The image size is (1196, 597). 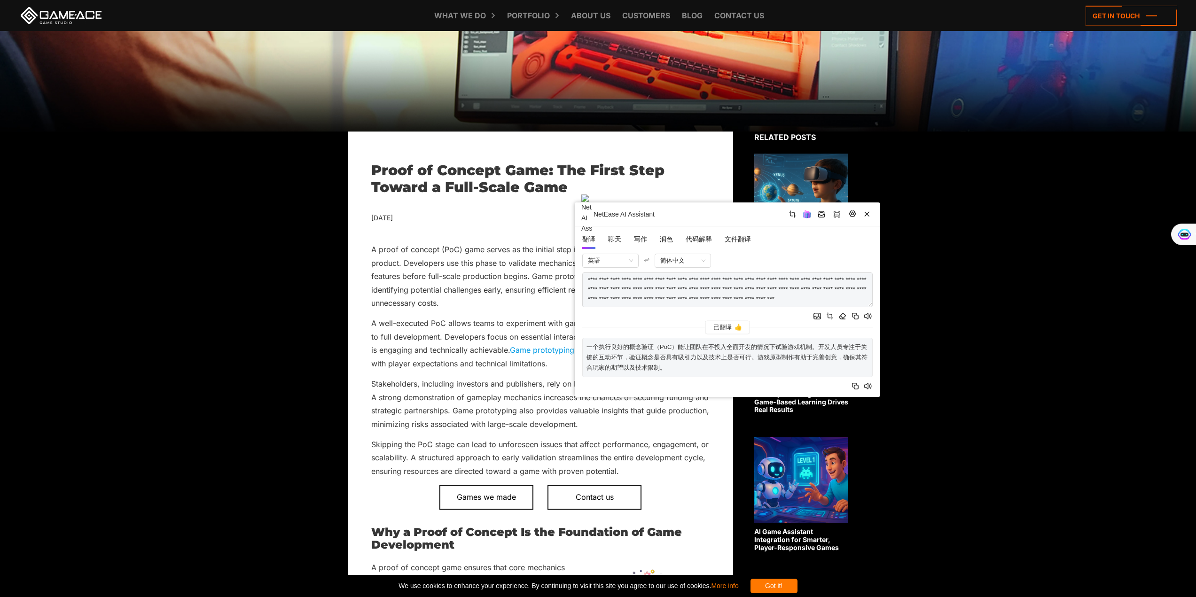 What do you see at coordinates (540, 179) in the screenshot?
I see `h1: Proof of Concept Game: The First Step Toward a Full-Scale Game` at bounding box center [540, 179].